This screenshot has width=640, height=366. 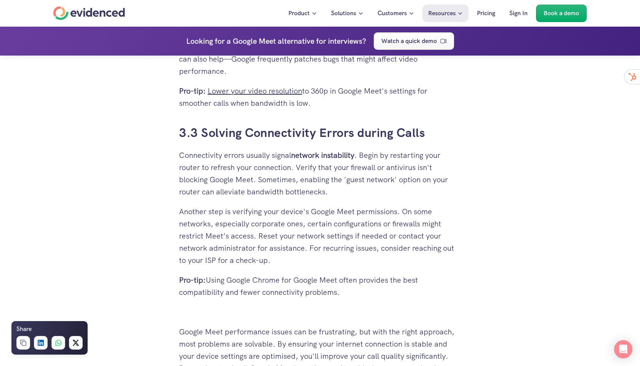 What do you see at coordinates (486, 13) in the screenshot?
I see `p: Pricing` at bounding box center [486, 13].